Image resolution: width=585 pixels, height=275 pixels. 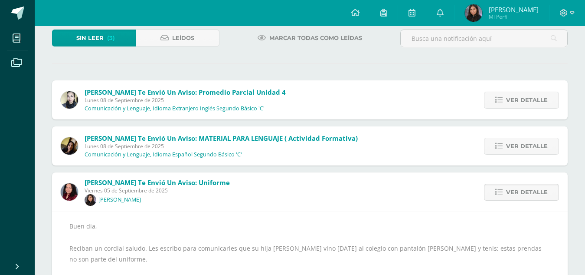 What do you see at coordinates (177, 38) in the screenshot?
I see `a: Leídos` at bounding box center [177, 38].